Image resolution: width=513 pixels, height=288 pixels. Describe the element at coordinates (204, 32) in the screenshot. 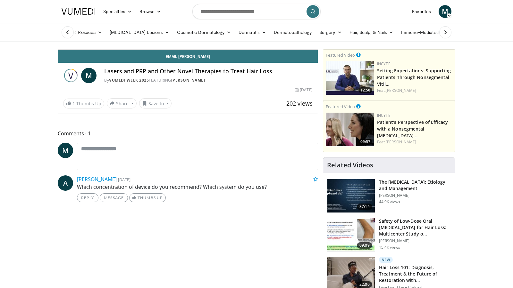

I see `a: Cosmetic Dermatology` at that location.